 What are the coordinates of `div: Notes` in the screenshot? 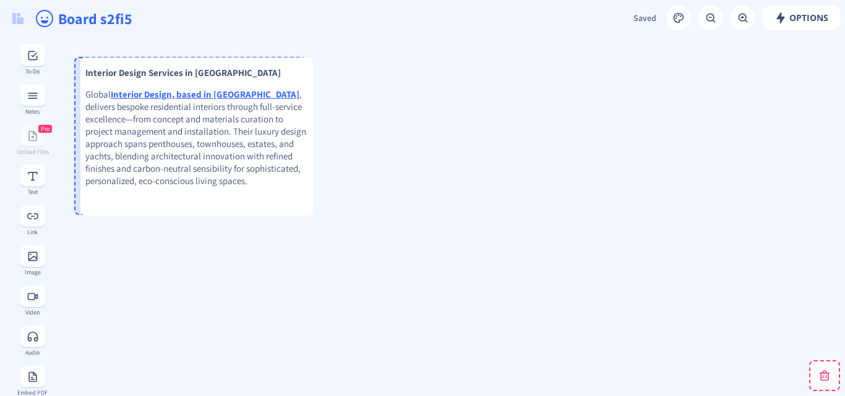 It's located at (32, 111).